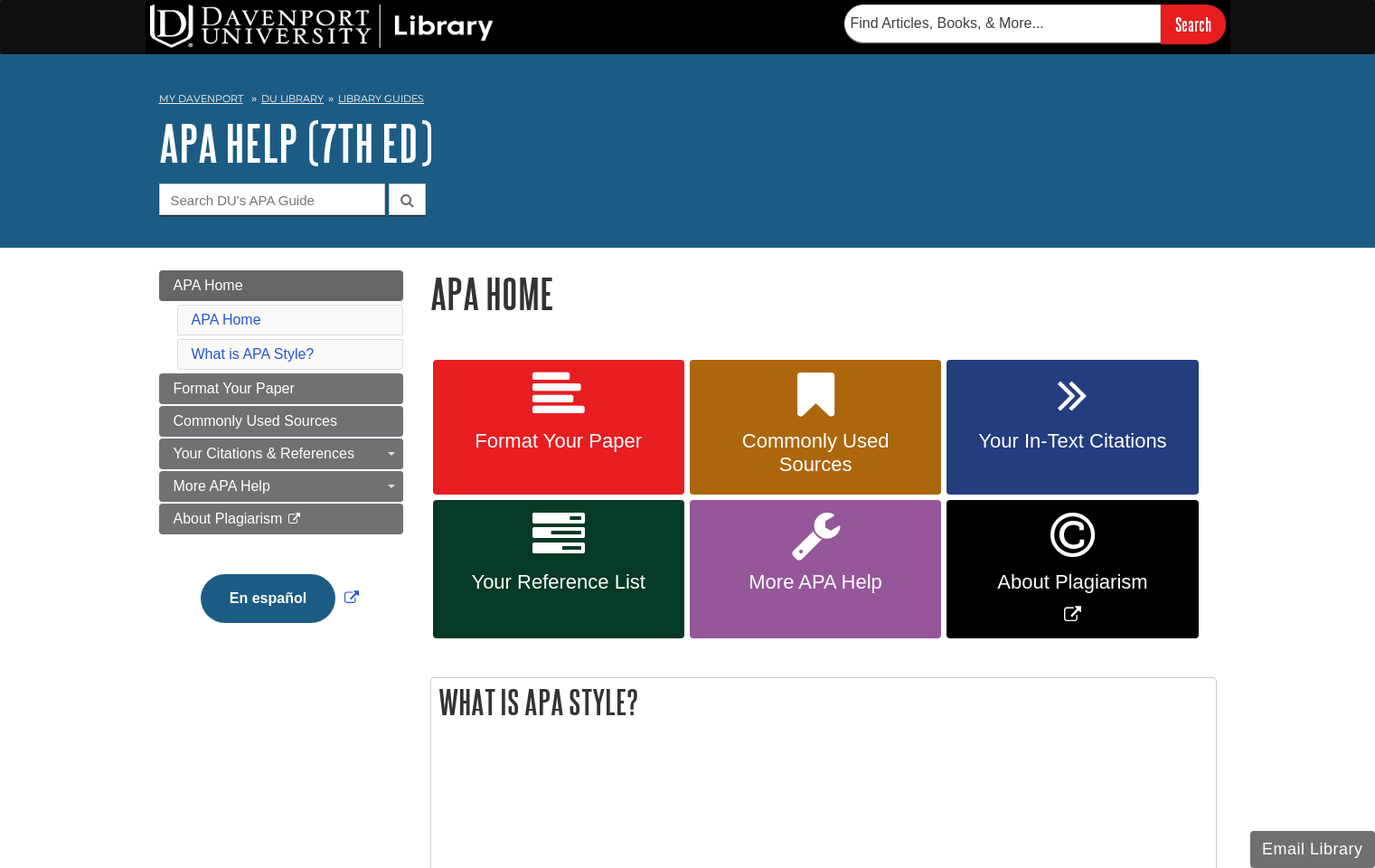  I want to click on a: Your Citations & References, so click(281, 454).